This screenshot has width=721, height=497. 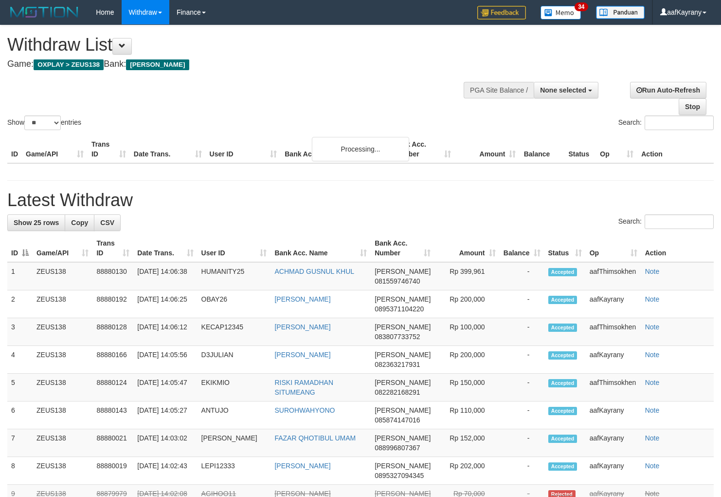 What do you see at coordinates (397, 420) in the screenshot?
I see `span: Copy 085874147016 to clipboard` at bounding box center [397, 420].